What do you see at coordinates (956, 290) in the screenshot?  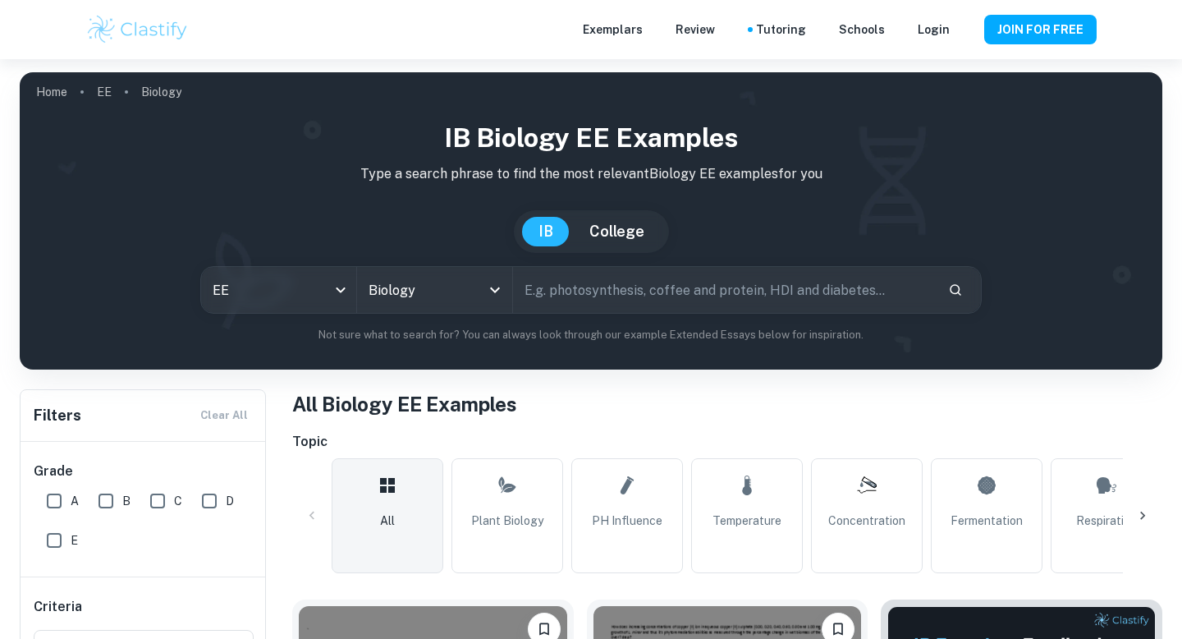 I see `button: Search` at bounding box center [956, 290].